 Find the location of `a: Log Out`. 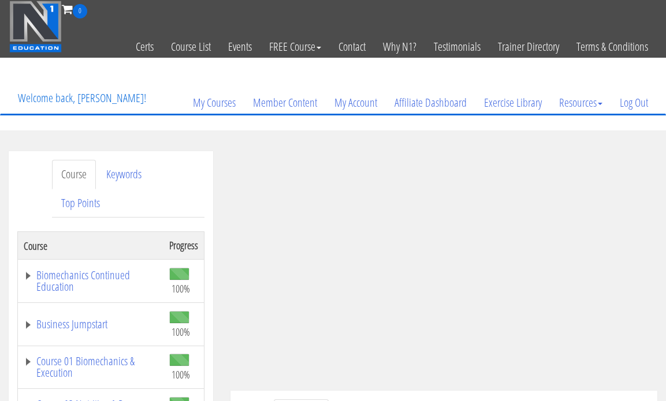

a: Log Out is located at coordinates (633, 103).